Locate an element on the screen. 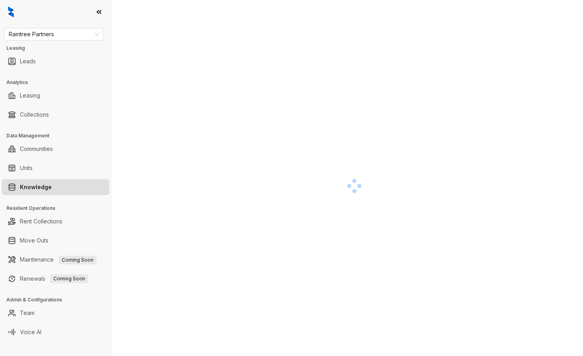  a: Voice AI is located at coordinates (31, 332).